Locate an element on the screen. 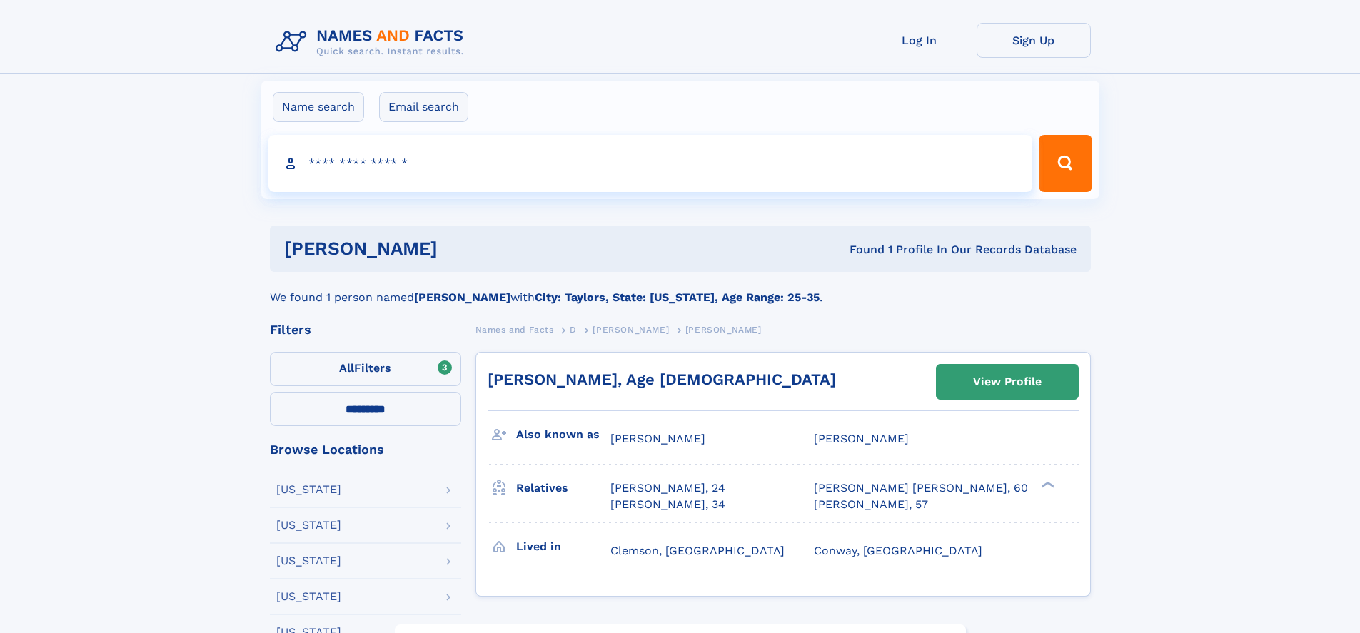  span: D is located at coordinates (573, 330).